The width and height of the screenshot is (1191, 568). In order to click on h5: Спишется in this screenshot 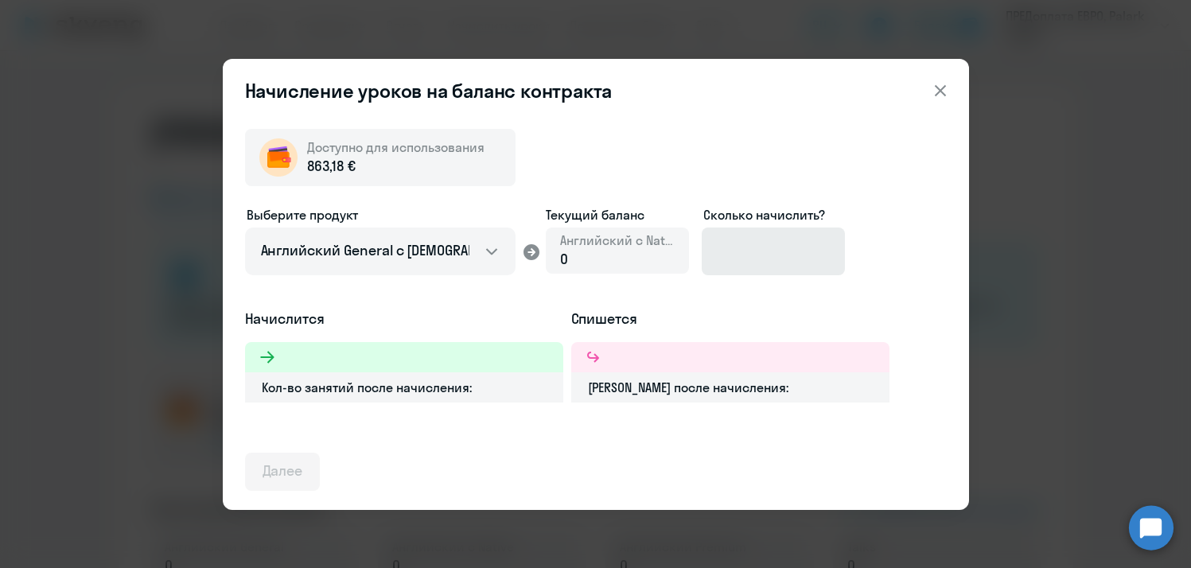, I will do `click(730, 319)`.